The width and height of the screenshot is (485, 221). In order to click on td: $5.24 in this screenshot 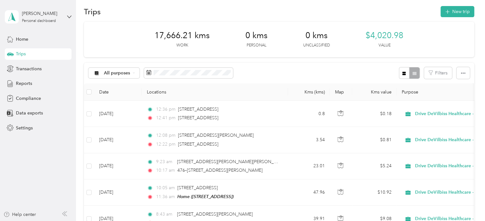, I will do `click(374, 166)`.